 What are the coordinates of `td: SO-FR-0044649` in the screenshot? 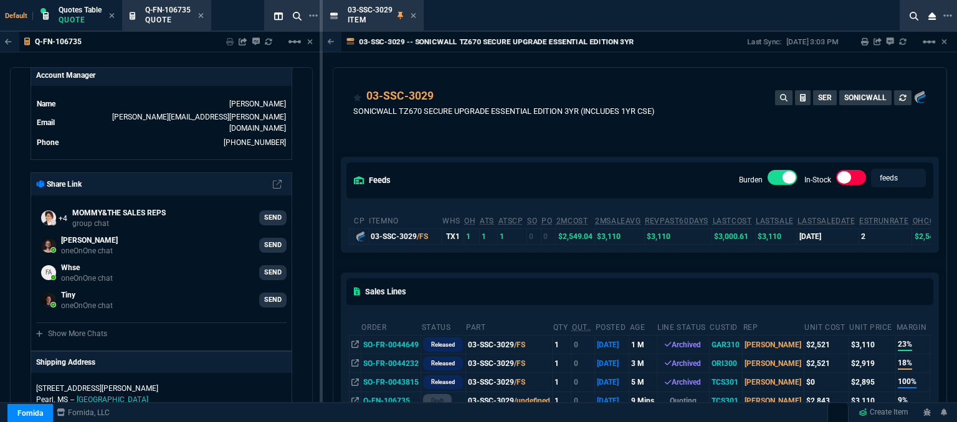 It's located at (391, 345).